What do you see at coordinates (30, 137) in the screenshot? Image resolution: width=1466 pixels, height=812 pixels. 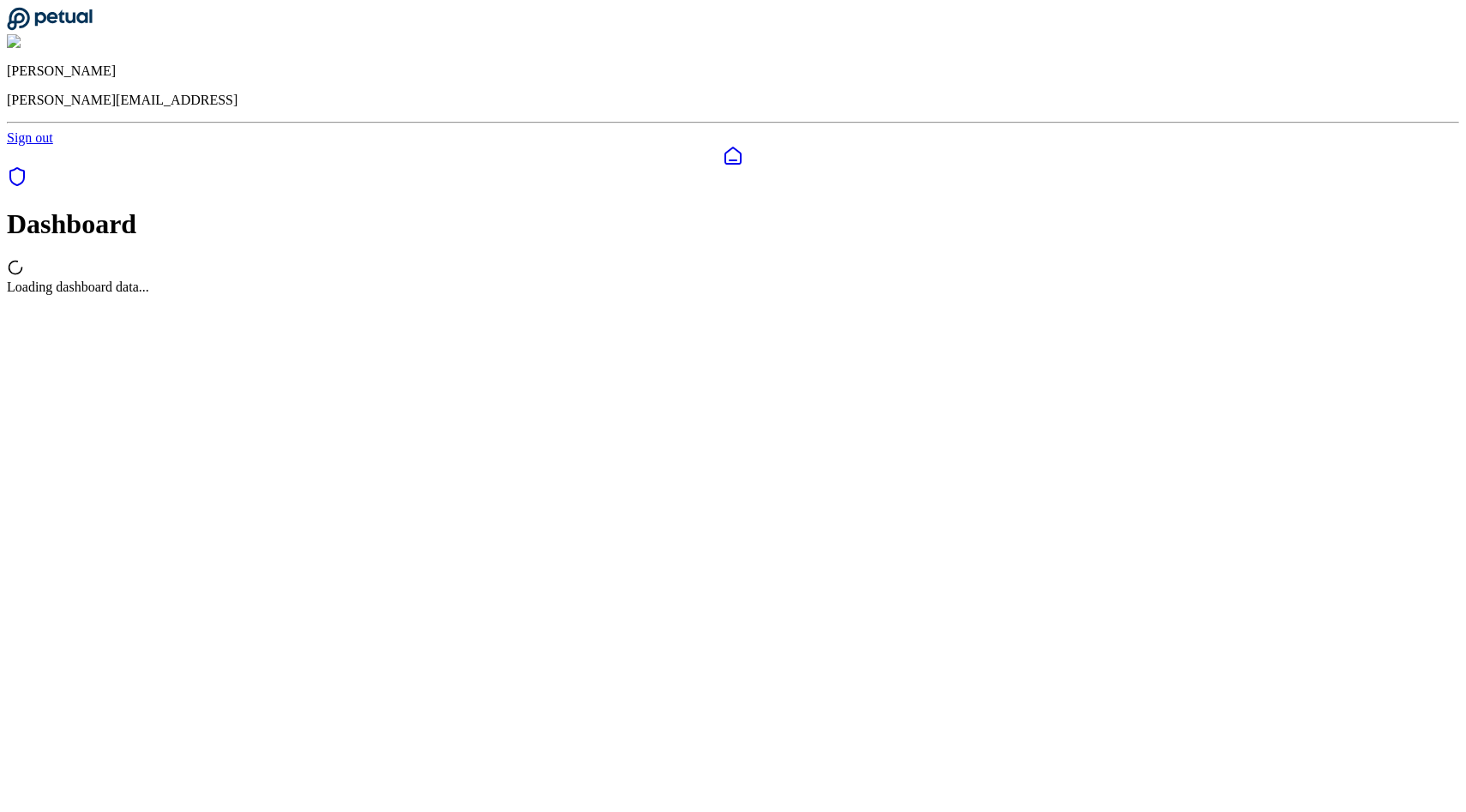 I see `a: Sign out` at bounding box center [30, 137].